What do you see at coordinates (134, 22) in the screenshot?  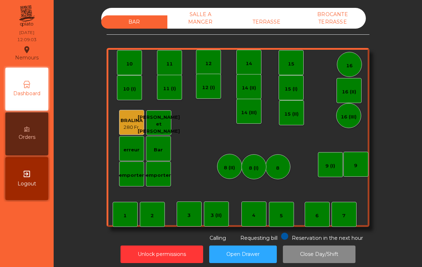 I see `div: BAR` at bounding box center [134, 22].